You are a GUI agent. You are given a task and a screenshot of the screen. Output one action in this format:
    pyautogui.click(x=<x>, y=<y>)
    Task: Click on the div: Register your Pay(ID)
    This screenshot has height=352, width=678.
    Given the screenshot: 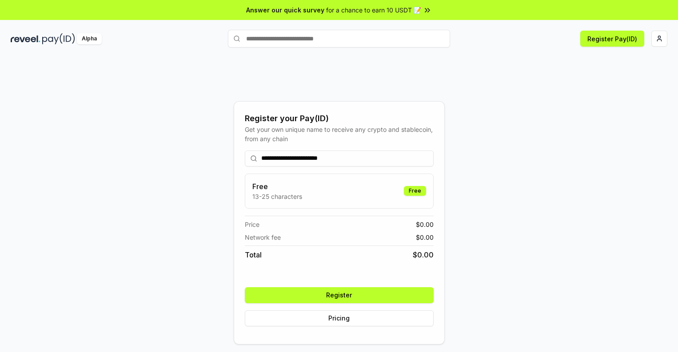 What is the action you would take?
    pyautogui.click(x=339, y=119)
    